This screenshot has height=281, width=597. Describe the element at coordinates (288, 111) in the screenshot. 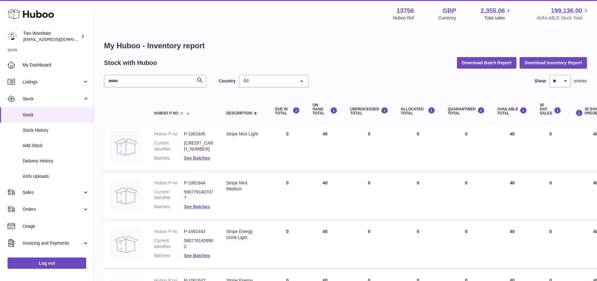

I see `div: DUE IN TOTAL` at that location.